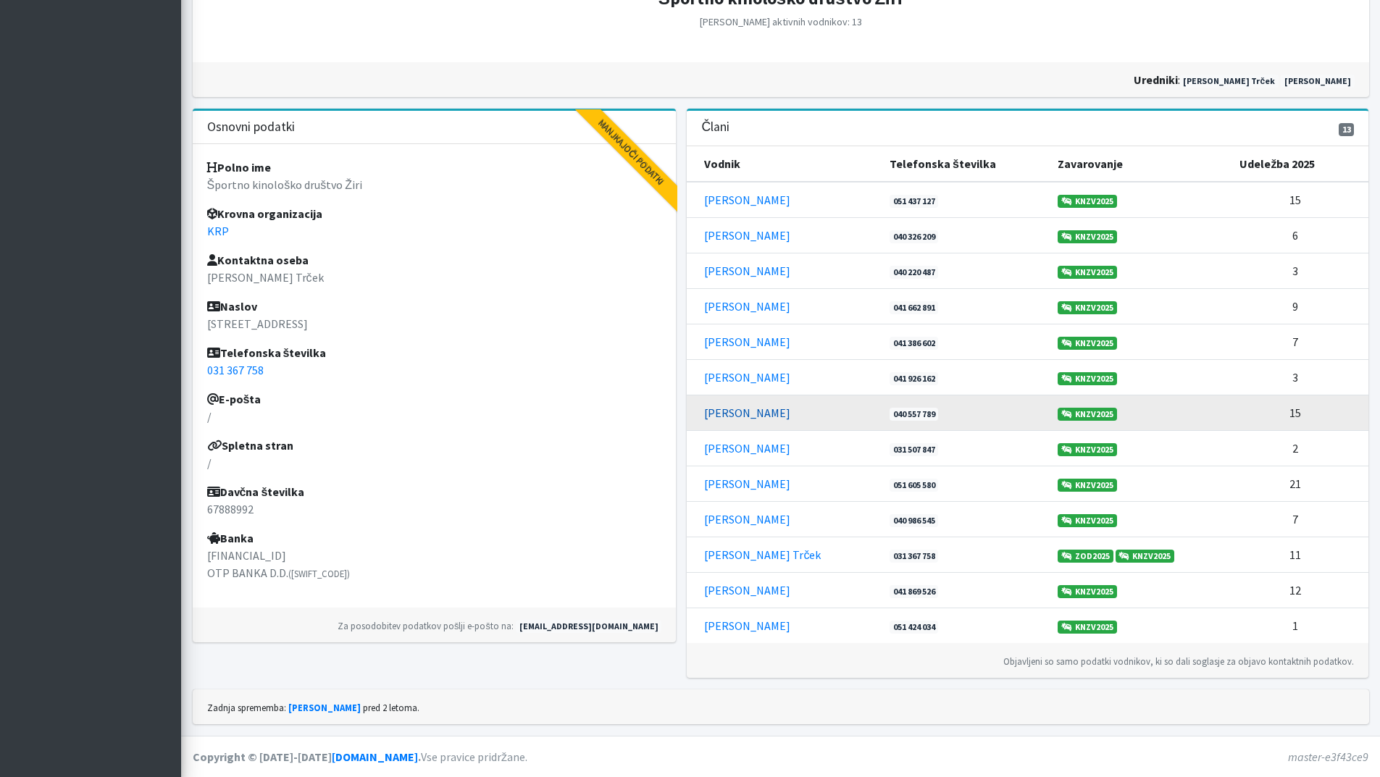  I want to click on h3: Člani, so click(715, 127).